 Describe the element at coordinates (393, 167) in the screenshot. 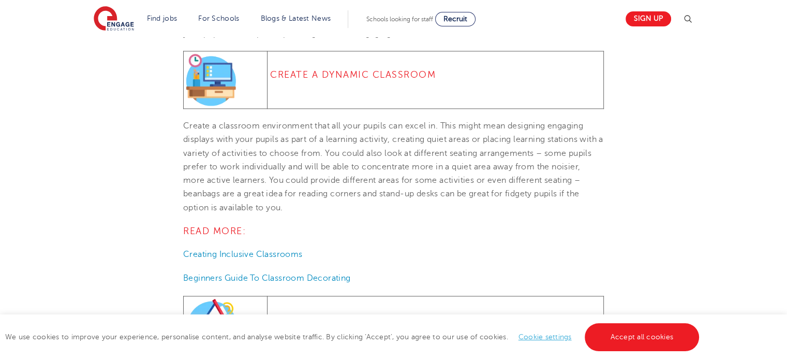

I see `span: Create a classroom environment that all your pupils can excel in. This might mean designing engag...` at that location.